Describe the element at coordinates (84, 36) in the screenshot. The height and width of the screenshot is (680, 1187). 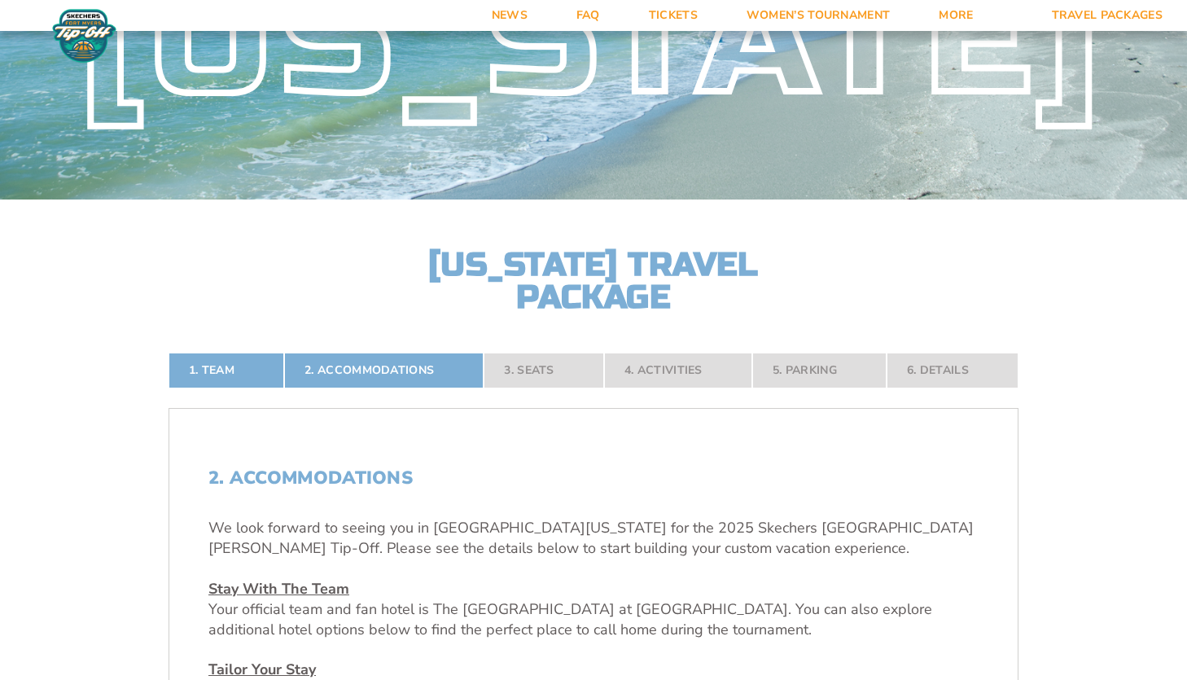
I see `img: Fort Myers Tip-Off` at that location.